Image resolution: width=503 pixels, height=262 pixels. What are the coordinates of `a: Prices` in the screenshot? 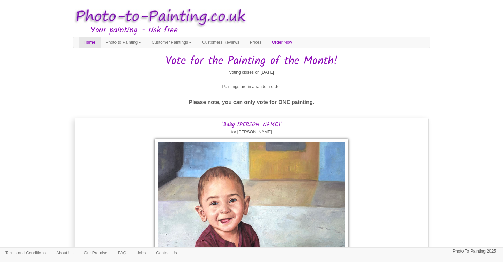 It's located at (256, 42).